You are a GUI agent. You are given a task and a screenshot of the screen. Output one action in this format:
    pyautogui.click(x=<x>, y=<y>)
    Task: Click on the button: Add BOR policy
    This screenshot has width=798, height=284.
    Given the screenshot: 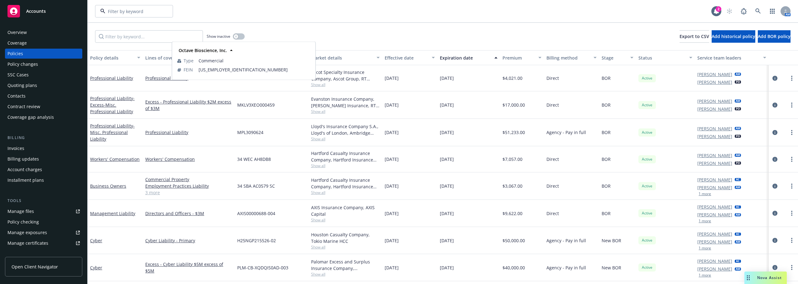 What is the action you would take?
    pyautogui.click(x=774, y=36)
    